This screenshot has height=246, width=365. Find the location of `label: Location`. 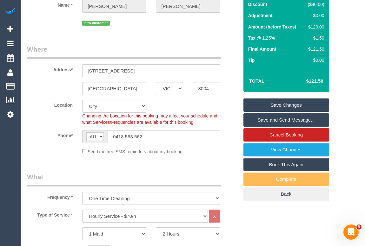

label: Location is located at coordinates (50, 104).